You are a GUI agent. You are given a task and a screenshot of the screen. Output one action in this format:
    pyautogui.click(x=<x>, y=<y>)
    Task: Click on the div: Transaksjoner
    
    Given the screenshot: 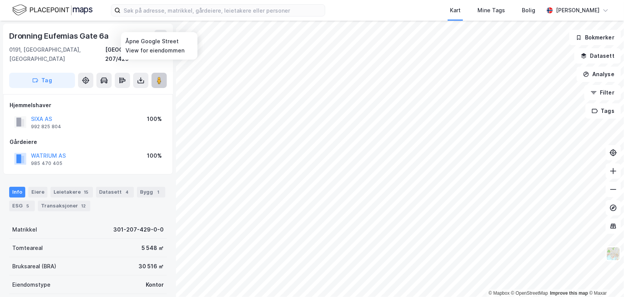 What is the action you would take?
    pyautogui.click(x=64, y=206)
    